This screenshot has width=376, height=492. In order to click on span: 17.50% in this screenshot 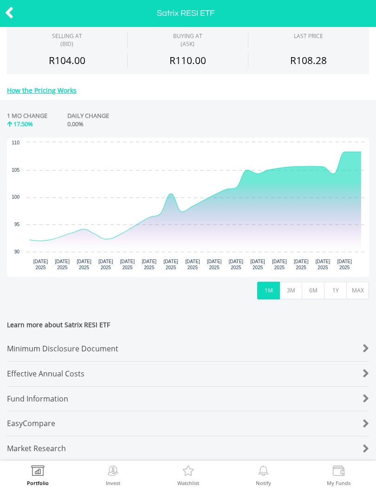, I will do `click(23, 124)`.